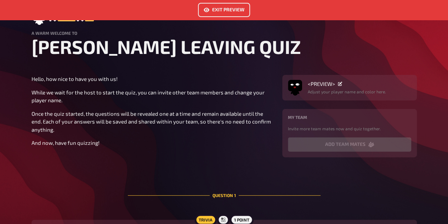 The width and height of the screenshot is (448, 224). Describe the element at coordinates (350, 117) in the screenshot. I see `h4: My team` at that location.